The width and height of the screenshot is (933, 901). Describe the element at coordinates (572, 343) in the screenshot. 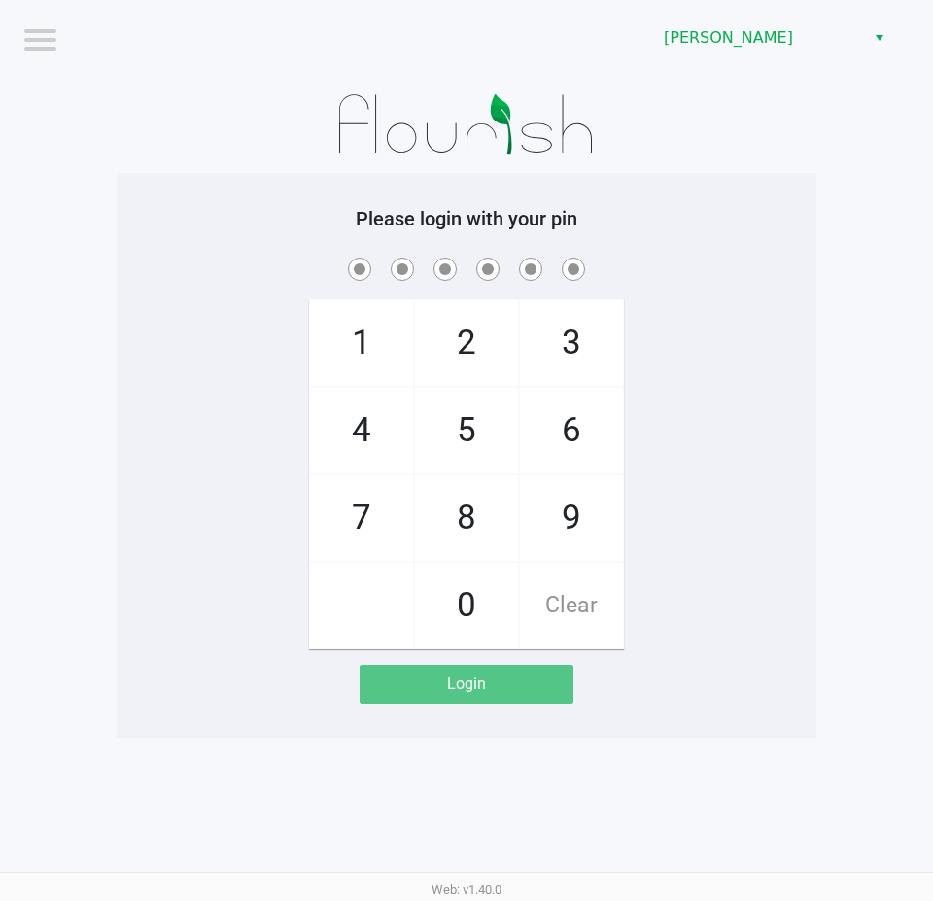

I see `span: 3` at that location.